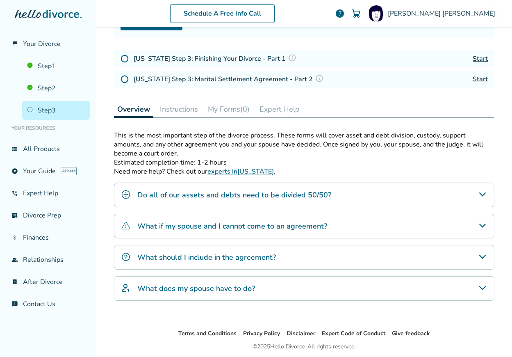  Describe the element at coordinates (411, 333) in the screenshot. I see `li: Give feedback` at that location.